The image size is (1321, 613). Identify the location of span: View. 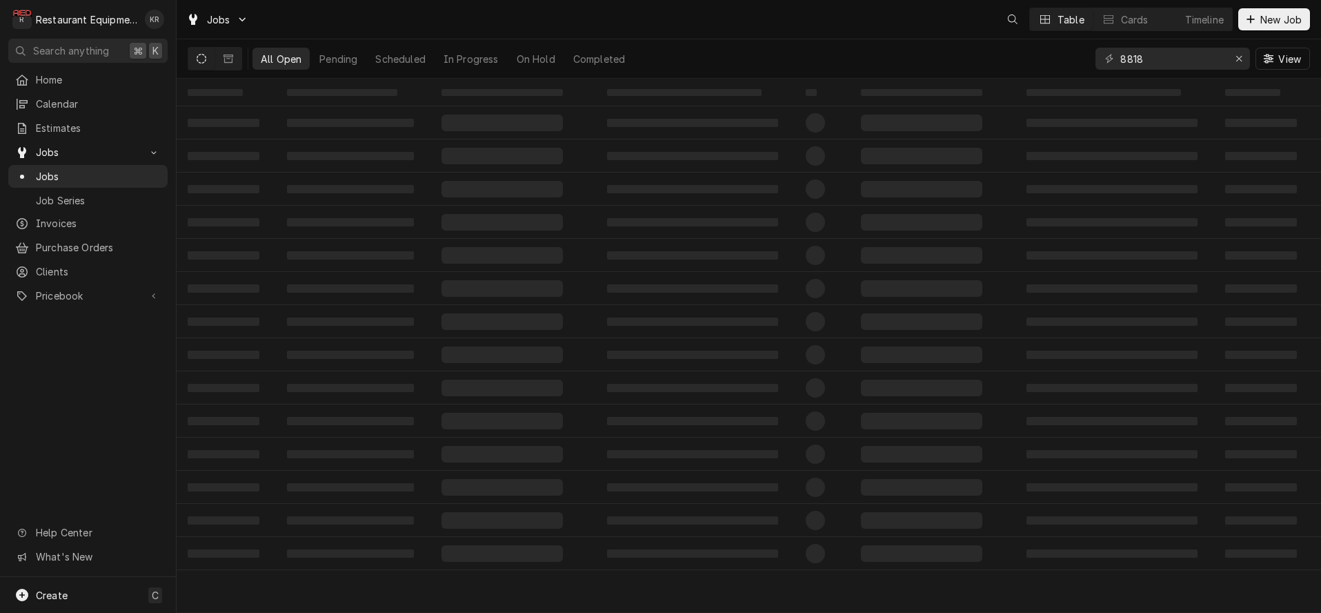
(1290, 59).